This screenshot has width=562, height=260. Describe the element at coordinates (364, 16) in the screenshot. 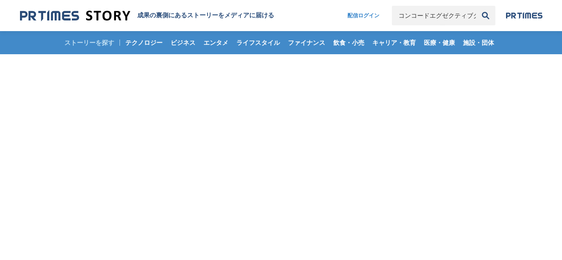

I see `a: 配信ログイン` at that location.